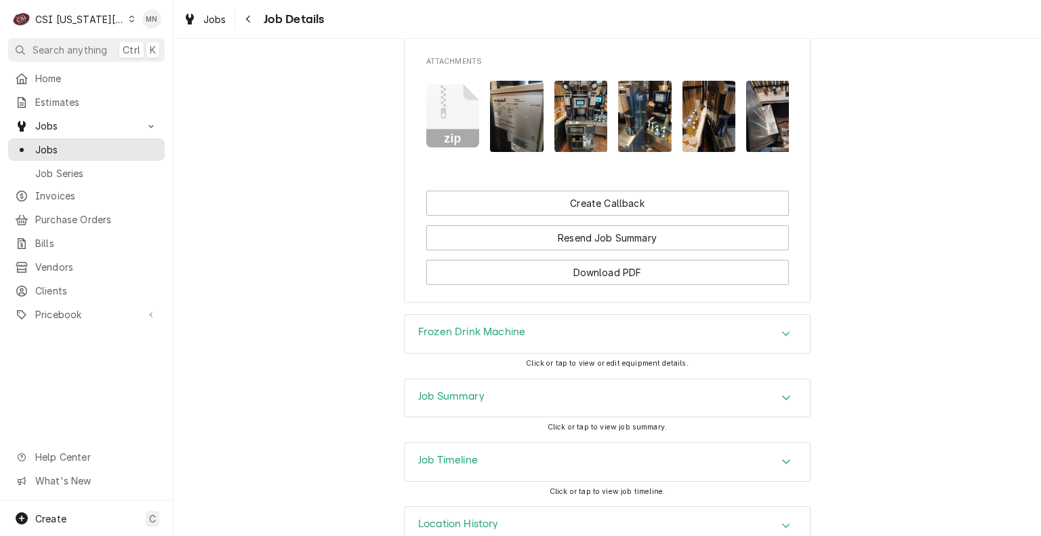 This screenshot has width=1041, height=536. I want to click on div: Job Summary, so click(608, 398).